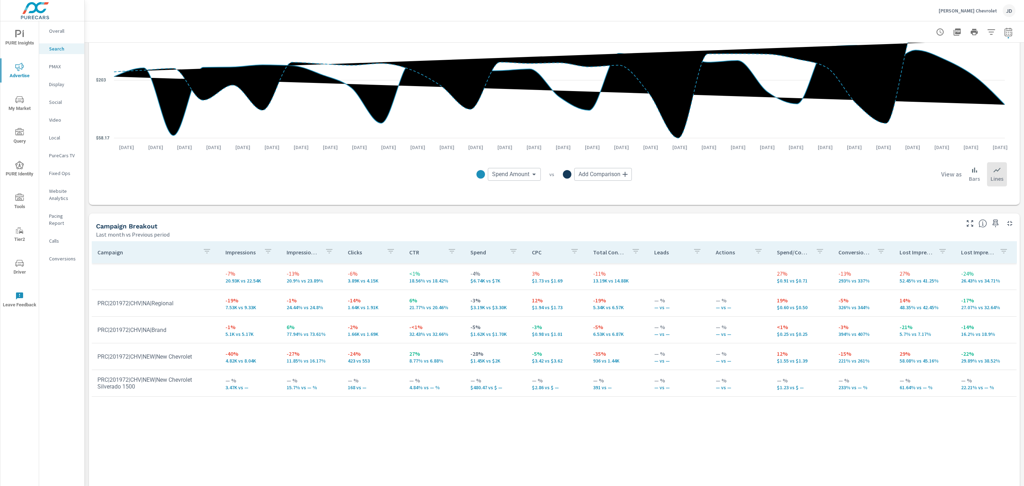 This screenshot has width=1024, height=486. Describe the element at coordinates (250, 353) in the screenshot. I see `p: -40%` at that location.